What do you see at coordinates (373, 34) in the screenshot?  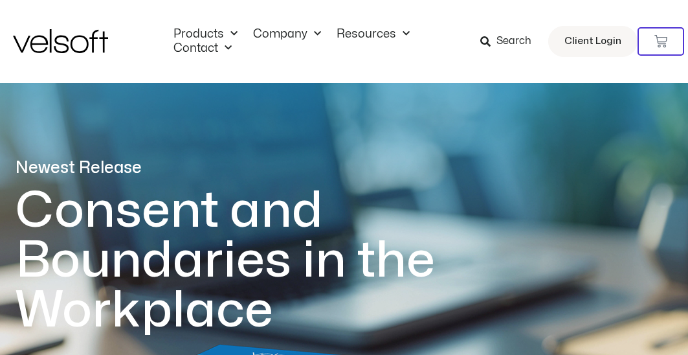 I see `a: ResourcesMenu Toggle` at bounding box center [373, 34].